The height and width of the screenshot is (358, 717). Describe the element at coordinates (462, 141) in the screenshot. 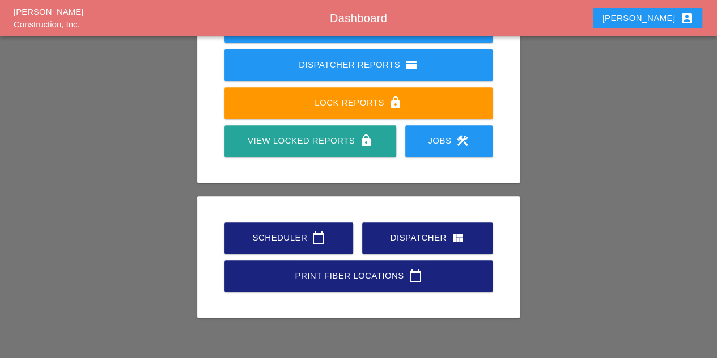

I see `i: construction` at that location.